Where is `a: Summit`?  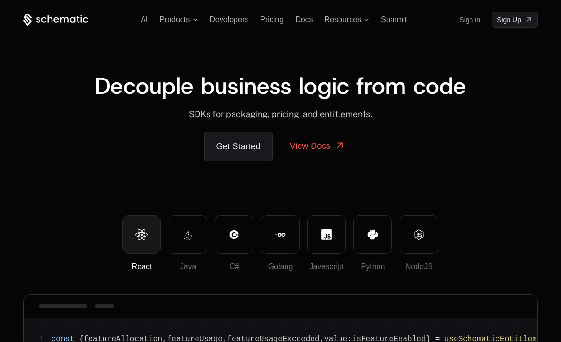
a: Summit is located at coordinates (394, 19).